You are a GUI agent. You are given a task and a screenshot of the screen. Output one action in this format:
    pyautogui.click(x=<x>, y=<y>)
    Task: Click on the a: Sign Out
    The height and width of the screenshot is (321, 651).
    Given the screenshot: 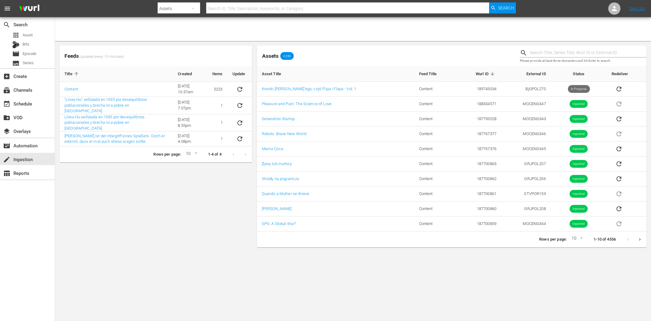 What is the action you would take?
    pyautogui.click(x=637, y=9)
    